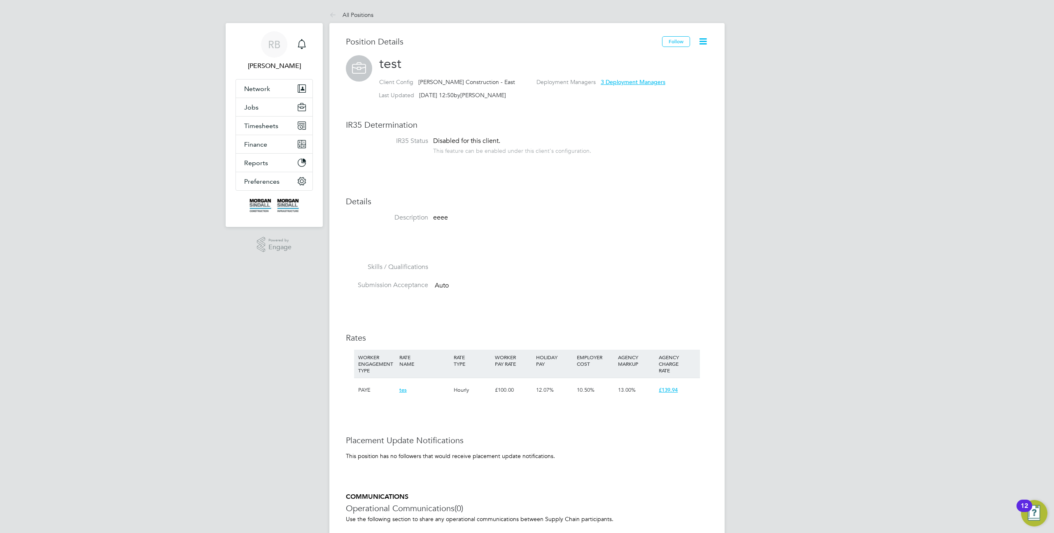 The image size is (1054, 533). What do you see at coordinates (377, 390) in the screenshot?
I see `div: PAYE` at bounding box center [377, 390].